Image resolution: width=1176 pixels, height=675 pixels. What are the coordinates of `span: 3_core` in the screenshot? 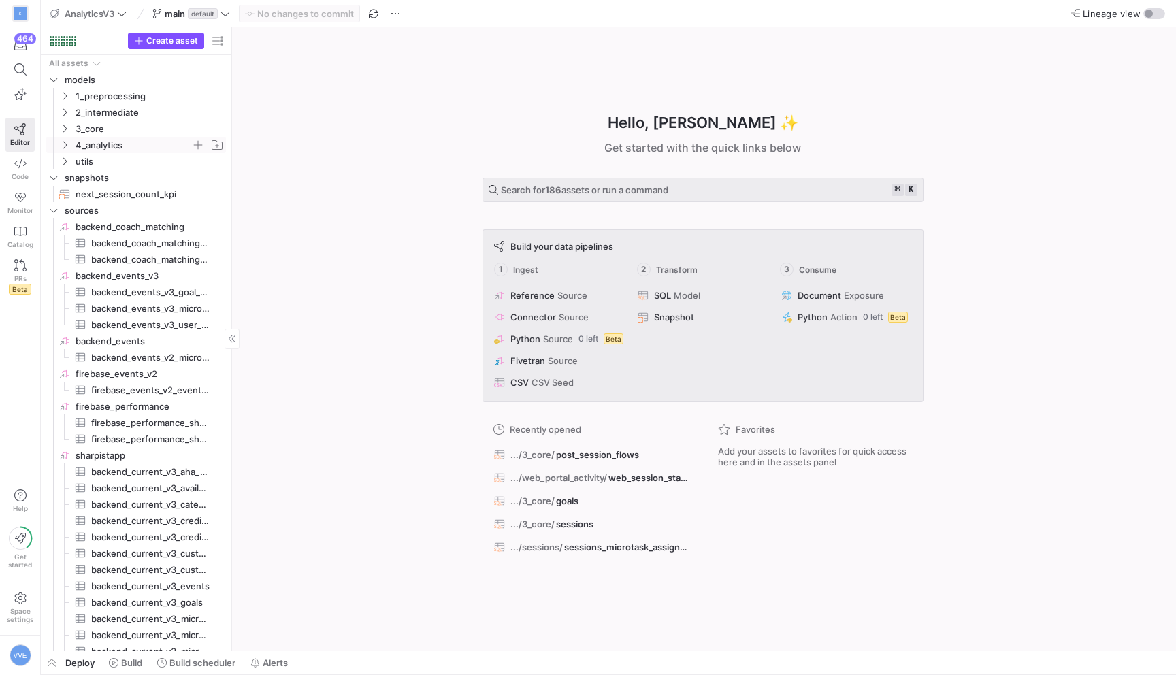 It's located at (150, 129).